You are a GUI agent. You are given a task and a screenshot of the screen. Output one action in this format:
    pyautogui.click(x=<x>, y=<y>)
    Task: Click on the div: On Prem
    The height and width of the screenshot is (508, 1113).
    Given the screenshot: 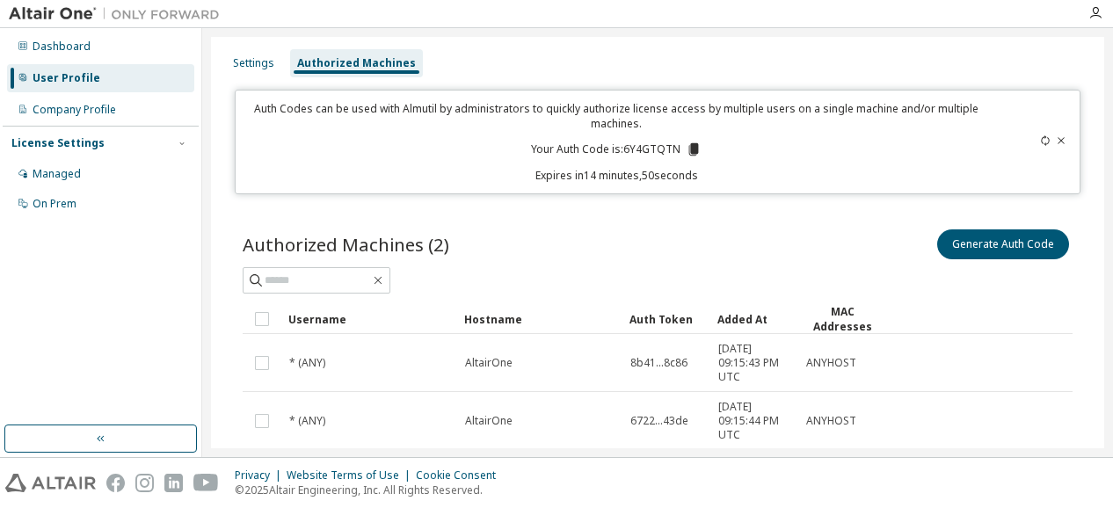 What is the action you would take?
    pyautogui.click(x=55, y=204)
    